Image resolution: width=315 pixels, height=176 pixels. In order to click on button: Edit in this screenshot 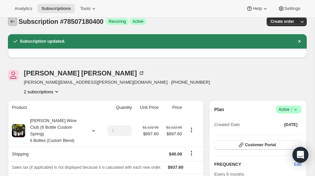, I will do `click(298, 165)`.